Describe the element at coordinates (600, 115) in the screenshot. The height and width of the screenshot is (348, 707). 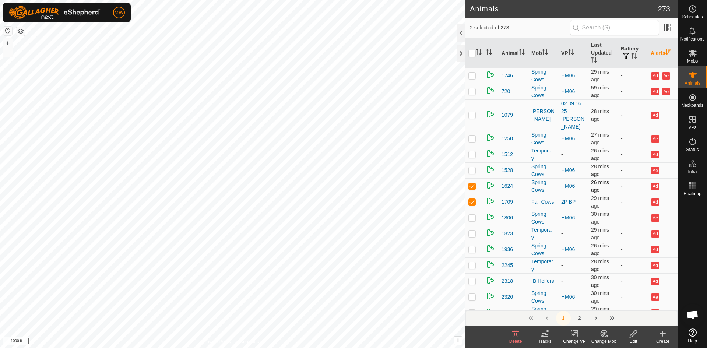
I see `span: 20 Sept 2025, 8:34 am` at that location.